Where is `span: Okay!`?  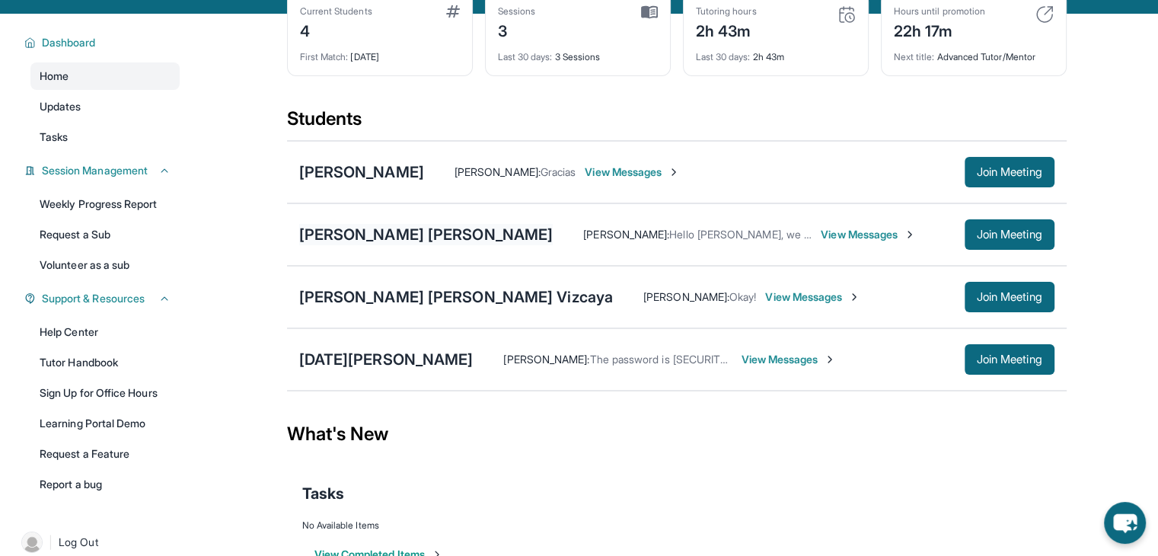 span: Okay! is located at coordinates (742, 296).